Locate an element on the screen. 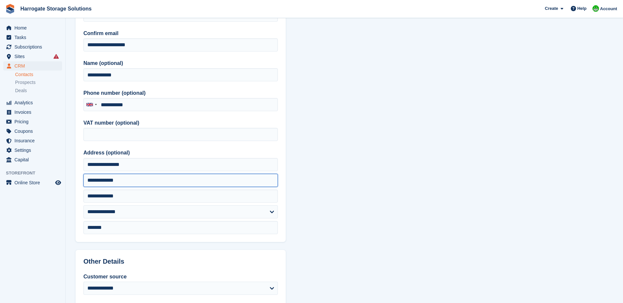 The width and height of the screenshot is (623, 303). span: Analytics is located at coordinates (34, 103).